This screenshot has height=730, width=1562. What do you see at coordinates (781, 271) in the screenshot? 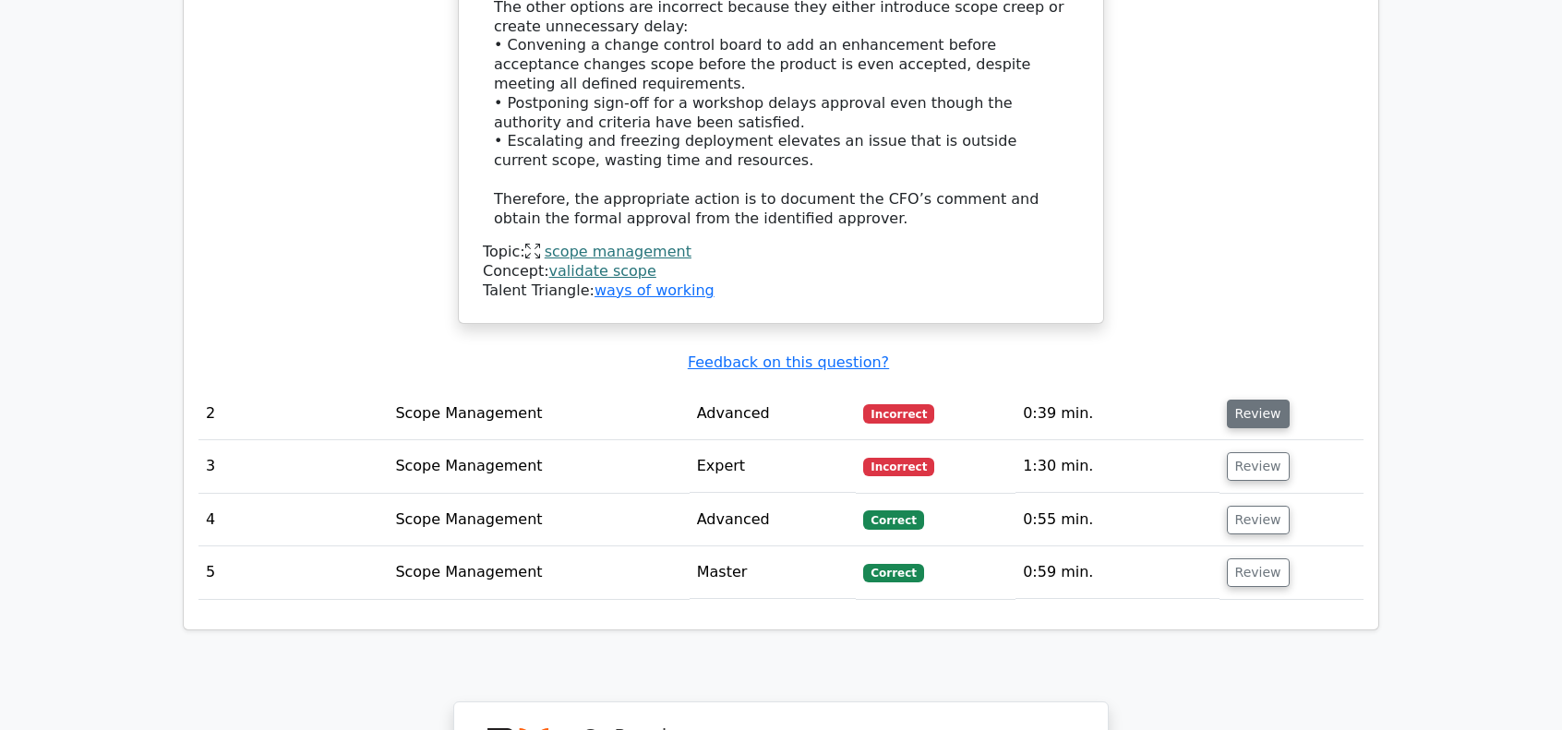
I see `div: Concept:` at bounding box center [781, 271].